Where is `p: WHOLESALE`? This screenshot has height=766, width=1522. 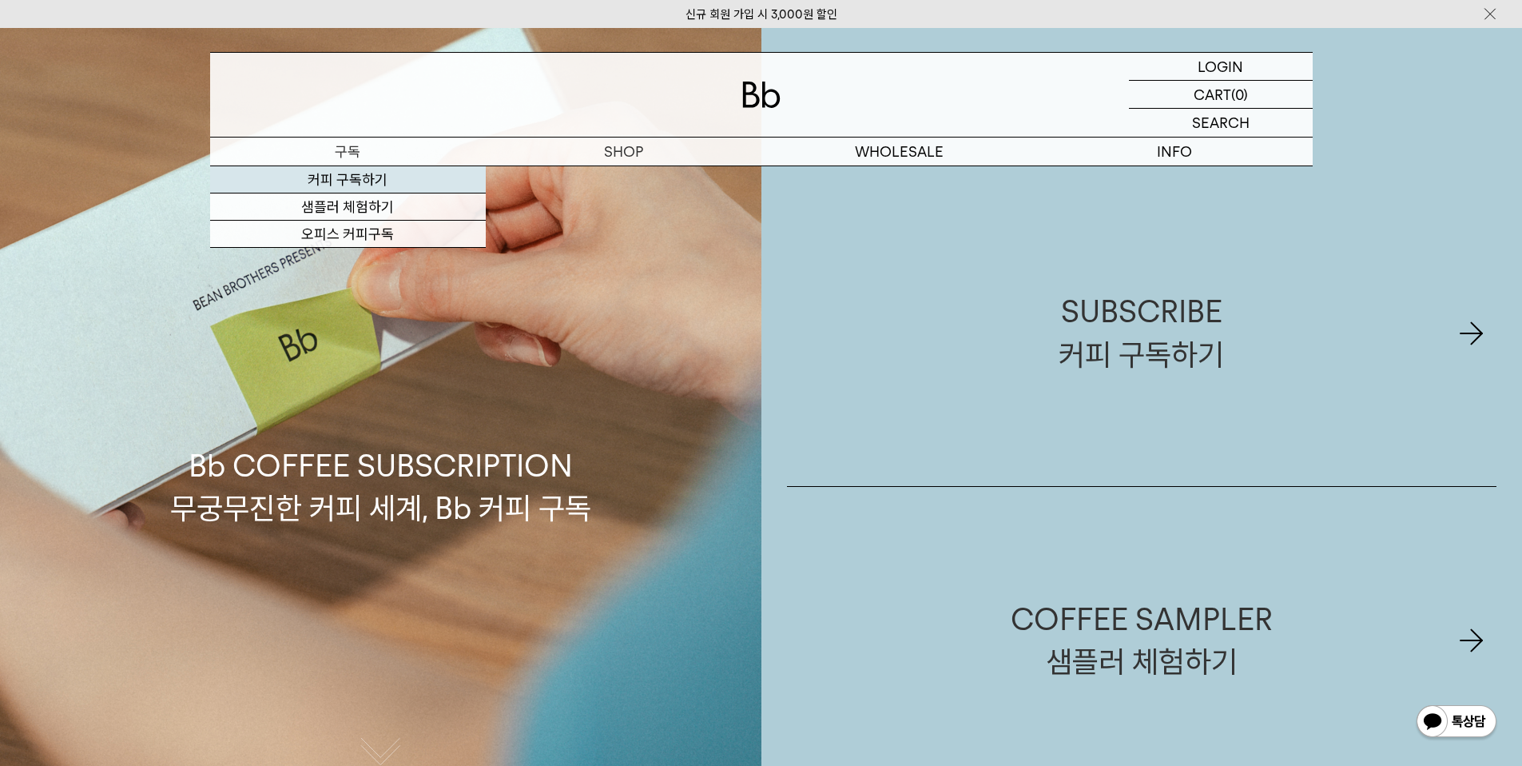
p: WHOLESALE is located at coordinates (899, 151).